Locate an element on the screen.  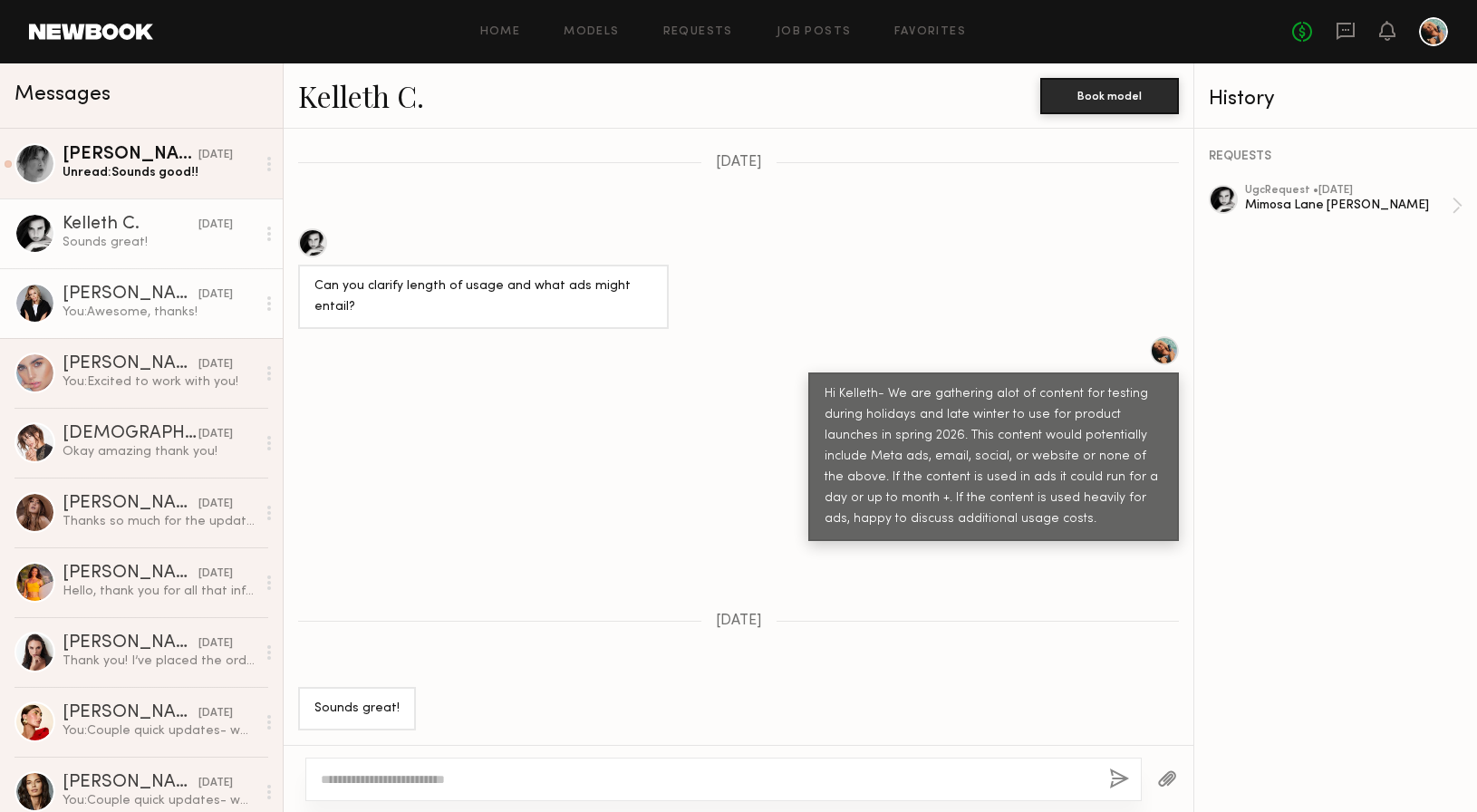
a: Favorites is located at coordinates (930, 32).